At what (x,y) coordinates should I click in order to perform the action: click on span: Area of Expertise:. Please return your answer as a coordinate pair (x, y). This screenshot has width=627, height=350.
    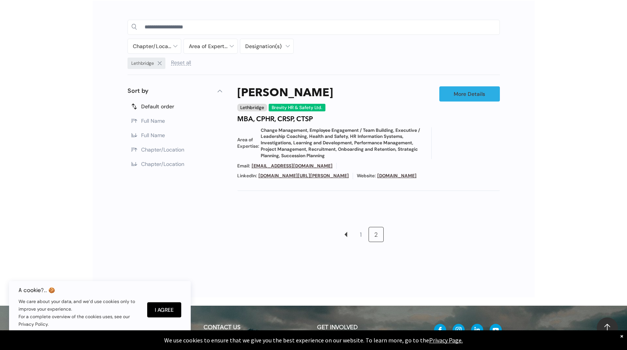
    Looking at the image, I should click on (248, 143).